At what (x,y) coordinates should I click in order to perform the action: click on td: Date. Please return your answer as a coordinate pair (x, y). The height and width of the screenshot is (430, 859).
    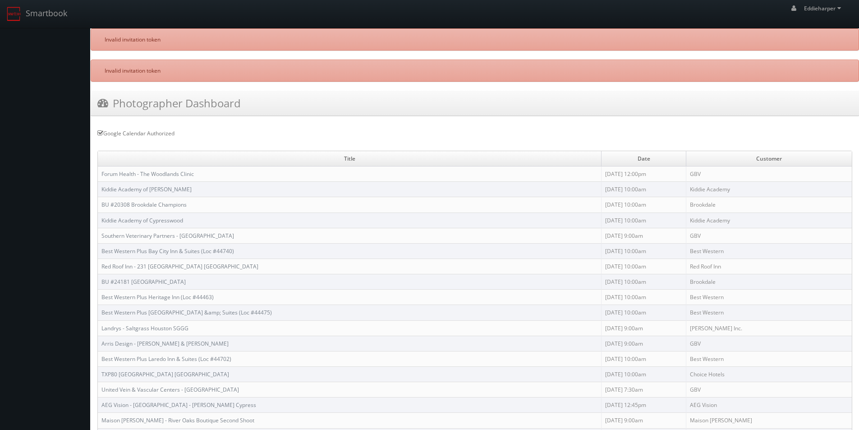
    Looking at the image, I should click on (644, 159).